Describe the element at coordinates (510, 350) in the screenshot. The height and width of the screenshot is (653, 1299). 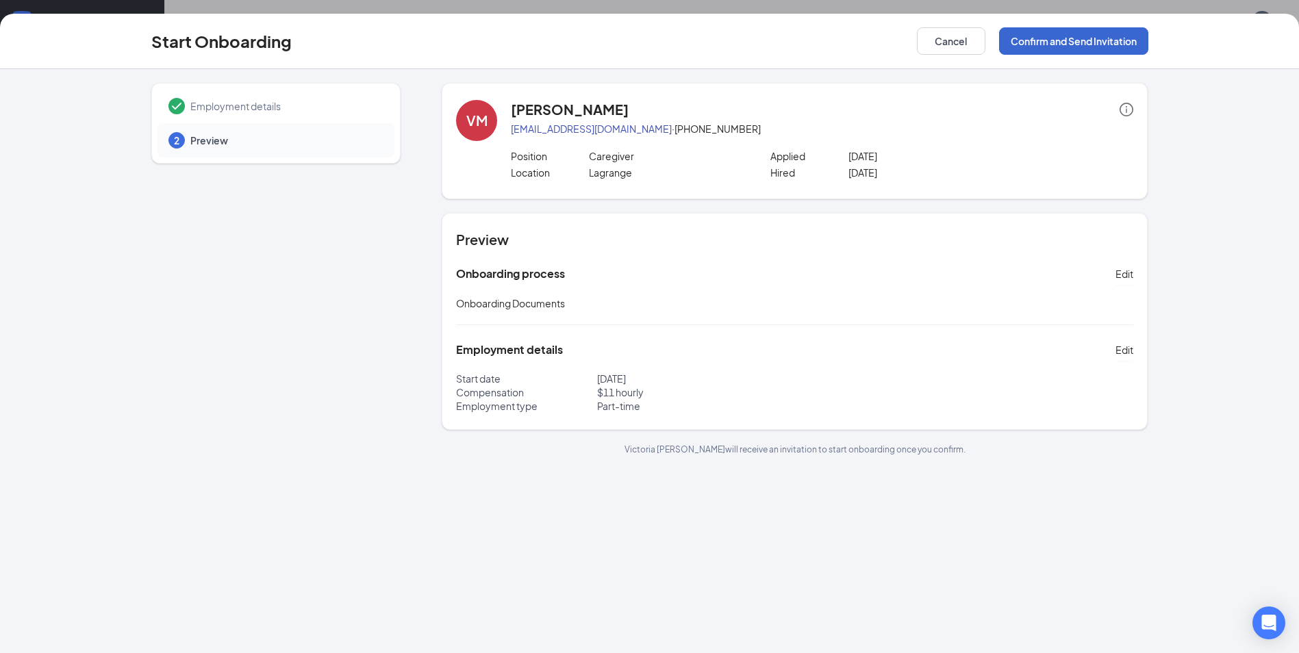
I see `h5: Employment details` at that location.